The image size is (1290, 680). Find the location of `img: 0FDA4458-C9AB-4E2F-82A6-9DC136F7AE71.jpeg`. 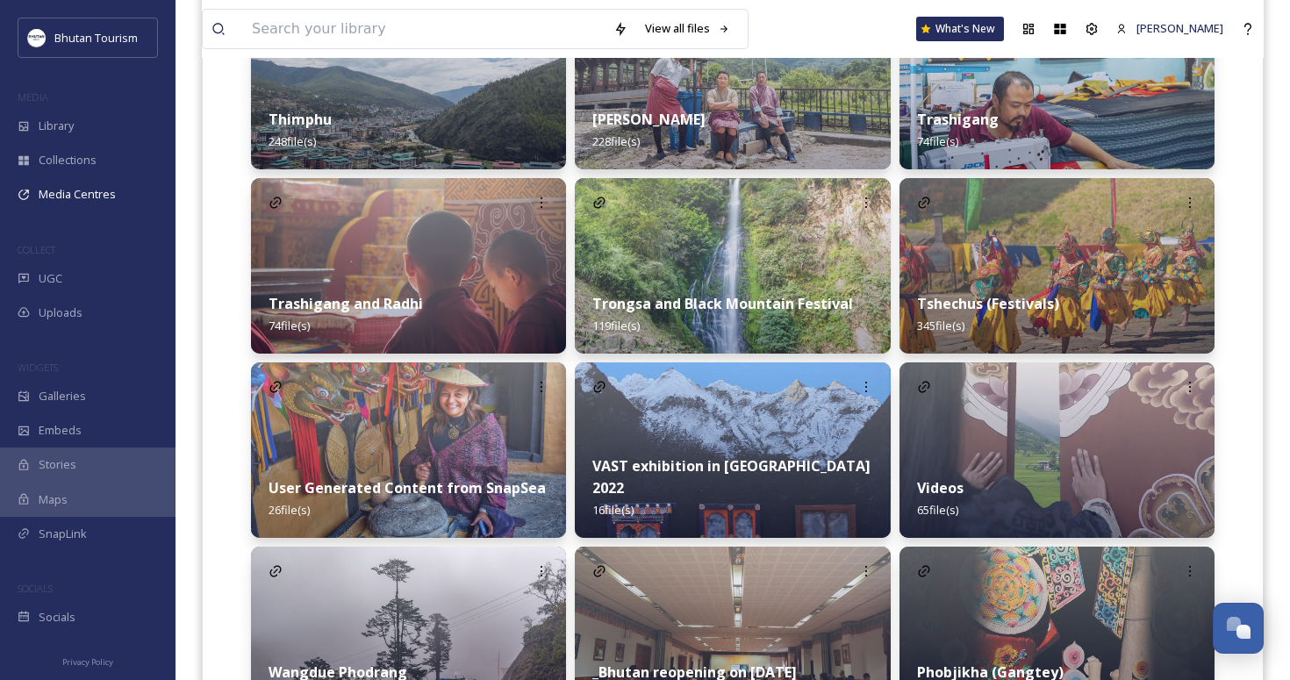

img: 0FDA4458-C9AB-4E2F-82A6-9DC136F7AE71.jpeg is located at coordinates (408, 450).